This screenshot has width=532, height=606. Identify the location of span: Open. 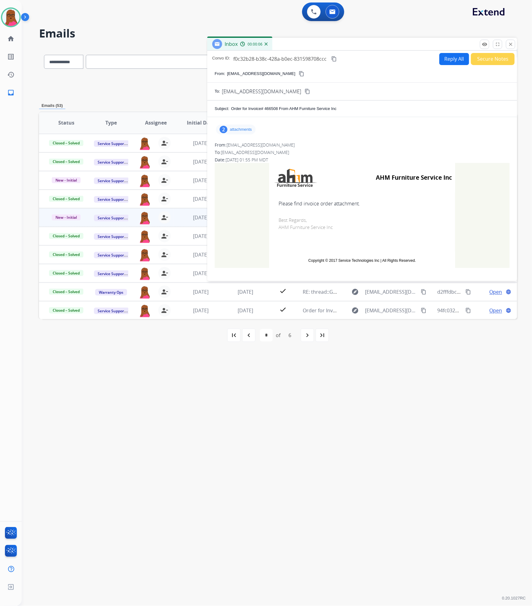
(496, 310).